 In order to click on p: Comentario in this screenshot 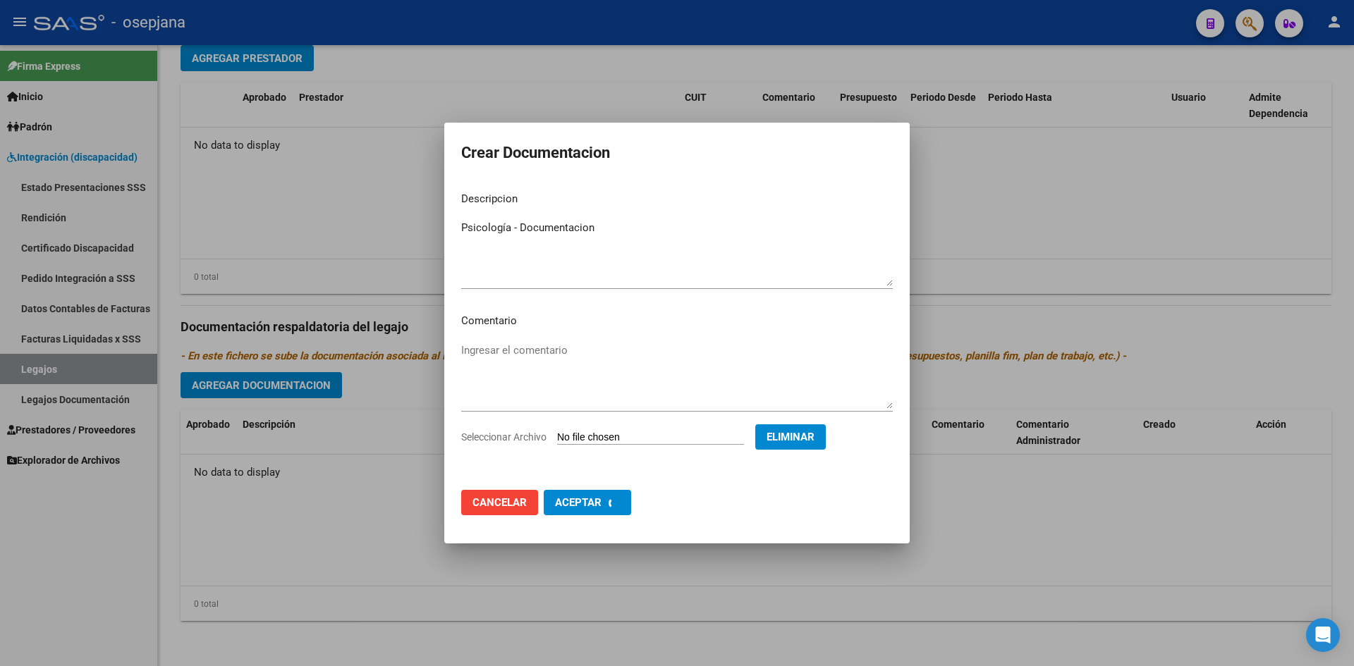, I will do `click(677, 321)`.